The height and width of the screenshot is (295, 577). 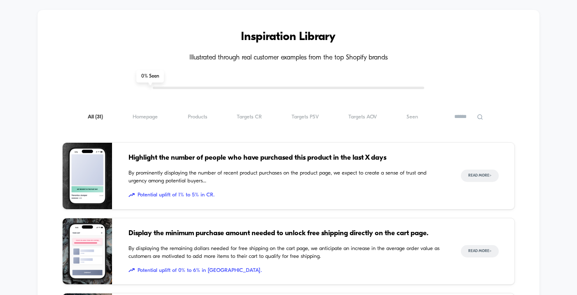 I want to click on span: Seen, so click(x=412, y=117).